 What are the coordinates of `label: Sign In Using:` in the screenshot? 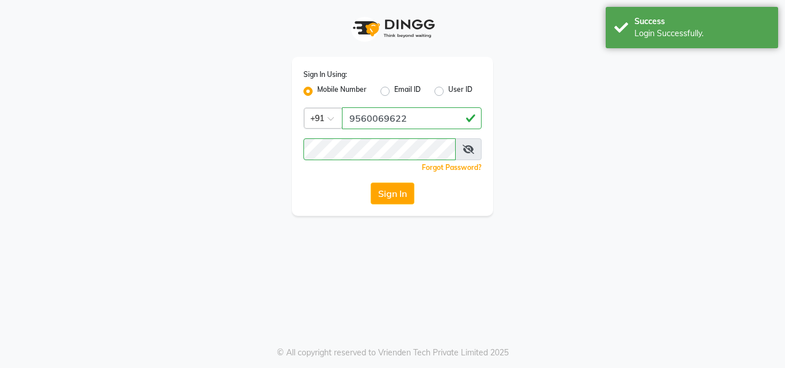 It's located at (325, 75).